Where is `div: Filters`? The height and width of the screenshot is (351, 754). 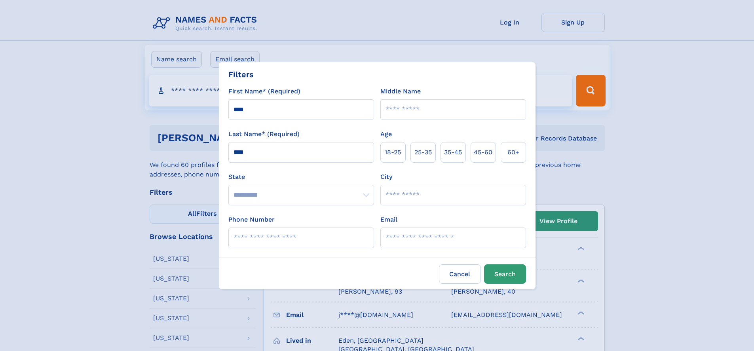
div: Filters is located at coordinates (241, 74).